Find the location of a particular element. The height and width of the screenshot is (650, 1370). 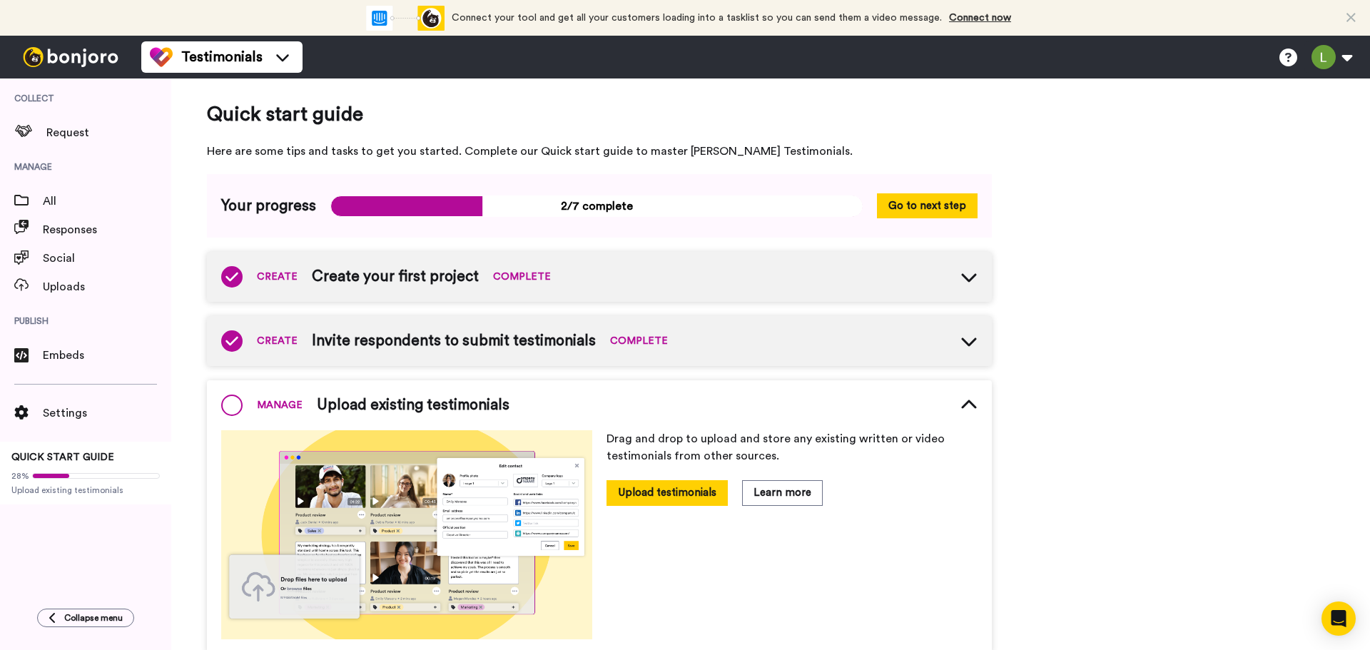

span: Quick start guide is located at coordinates (599, 114).